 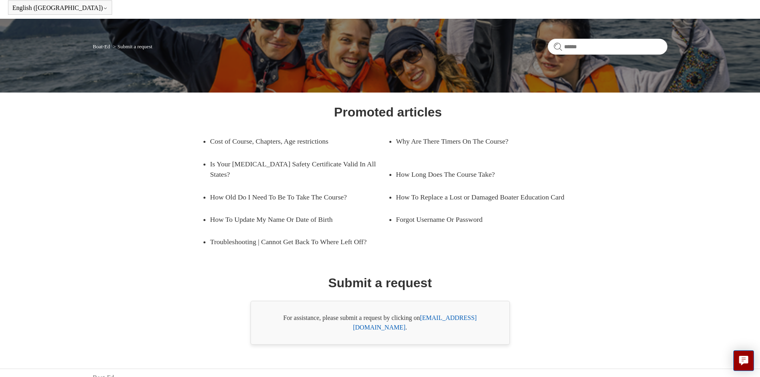 I want to click on h1: Submit a request, so click(x=380, y=283).